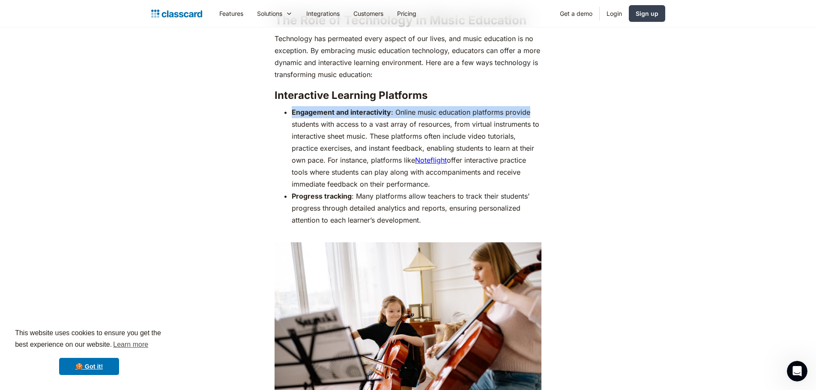 Image resolution: width=816 pixels, height=390 pixels. I want to click on li: : Many platforms allow teachers to track their students’ progress through detailed analytics and ..., so click(416, 214).